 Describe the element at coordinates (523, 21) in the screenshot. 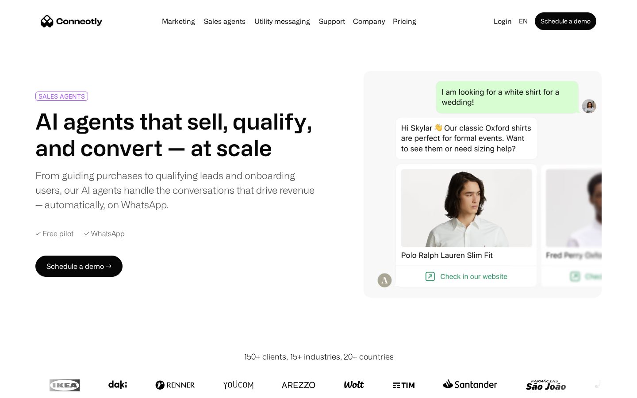

I see `div: en` at that location.